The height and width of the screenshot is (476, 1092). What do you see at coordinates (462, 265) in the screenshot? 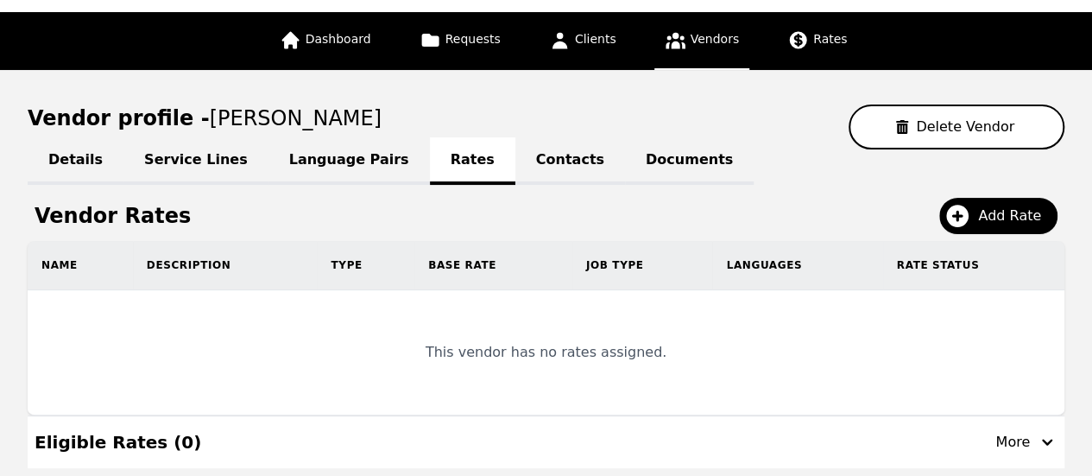
I see `span: Base Rate` at bounding box center [462, 265].